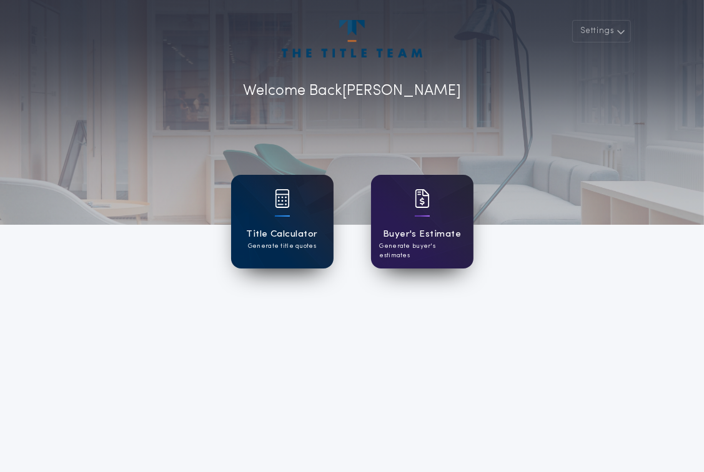 Image resolution: width=704 pixels, height=472 pixels. I want to click on button: Settings, so click(601, 31).